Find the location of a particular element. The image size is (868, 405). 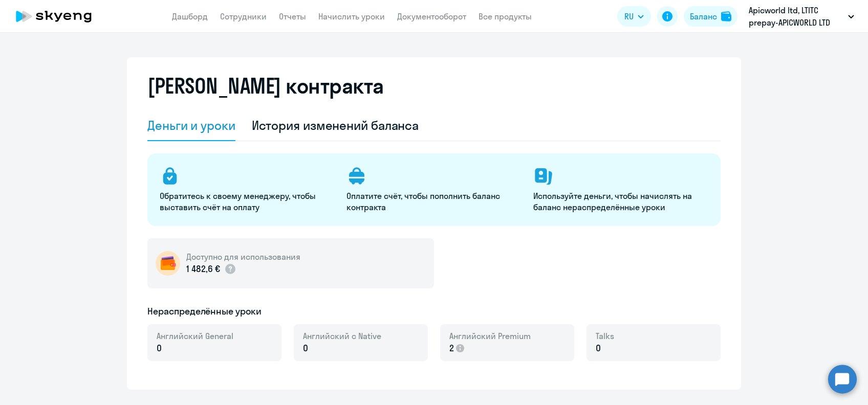

span: 2 is located at coordinates (451, 348).